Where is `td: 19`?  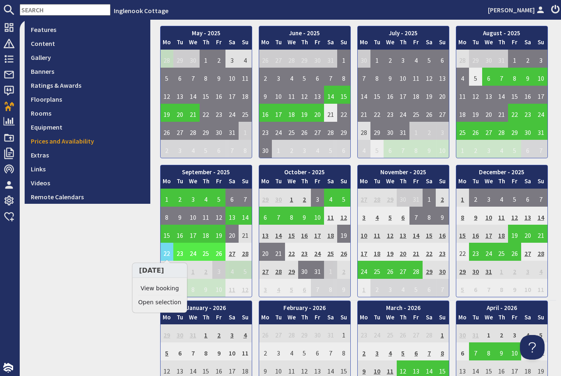 td: 19 is located at coordinates (429, 95).